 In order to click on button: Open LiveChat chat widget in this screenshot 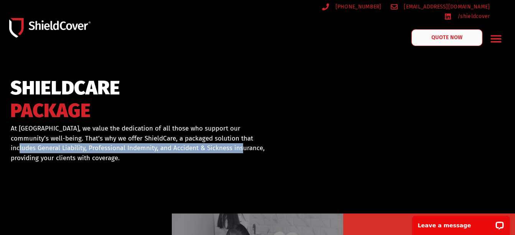, I will do `click(93, 15)`.